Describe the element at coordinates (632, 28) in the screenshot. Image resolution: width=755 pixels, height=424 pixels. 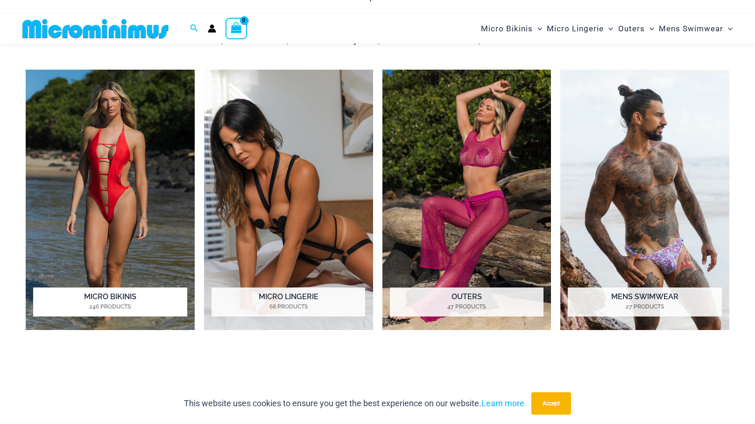
I see `span: Outers` at that location.